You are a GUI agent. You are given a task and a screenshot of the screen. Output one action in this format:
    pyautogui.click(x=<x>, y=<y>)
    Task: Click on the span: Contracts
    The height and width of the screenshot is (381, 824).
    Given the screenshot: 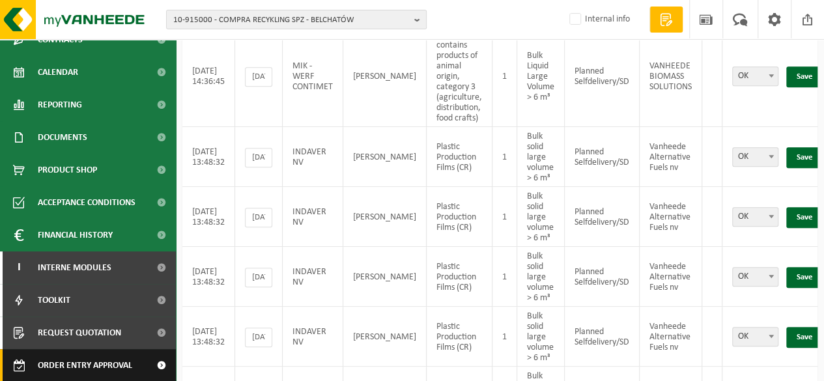 What is the action you would take?
    pyautogui.click(x=60, y=40)
    